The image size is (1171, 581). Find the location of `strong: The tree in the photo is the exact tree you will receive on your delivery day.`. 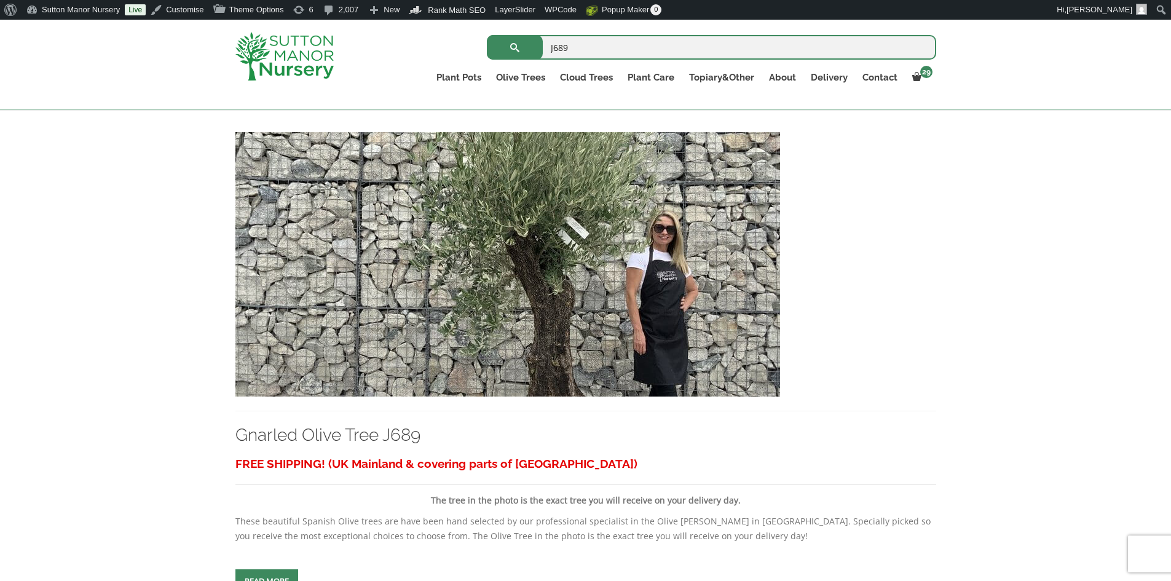

strong: The tree in the photo is the exact tree you will receive on your delivery day. is located at coordinates (586, 500).